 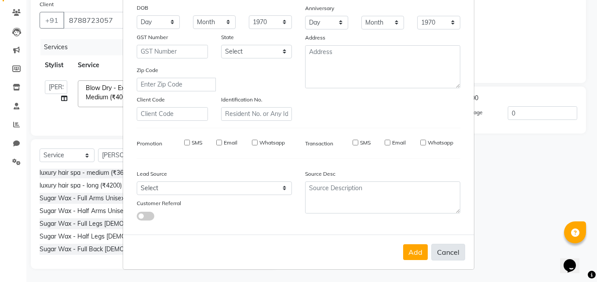 What do you see at coordinates (159, 204) in the screenshot?
I see `label: Customer Referral` at bounding box center [159, 204].